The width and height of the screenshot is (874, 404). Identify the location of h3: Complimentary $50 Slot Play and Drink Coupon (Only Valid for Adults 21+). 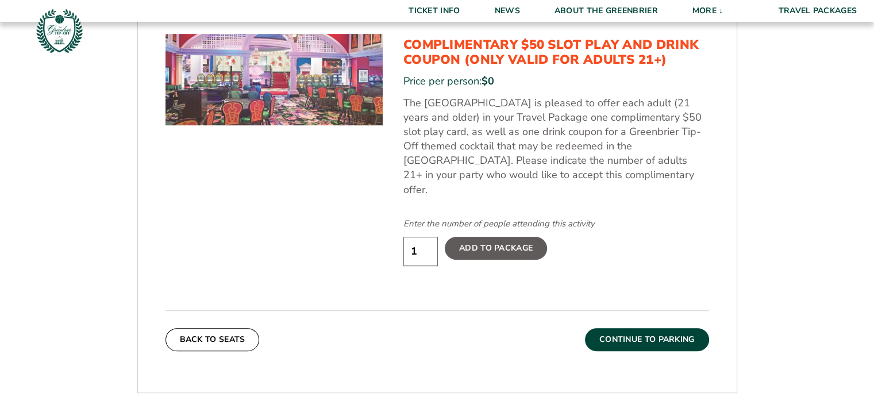
(557, 52).